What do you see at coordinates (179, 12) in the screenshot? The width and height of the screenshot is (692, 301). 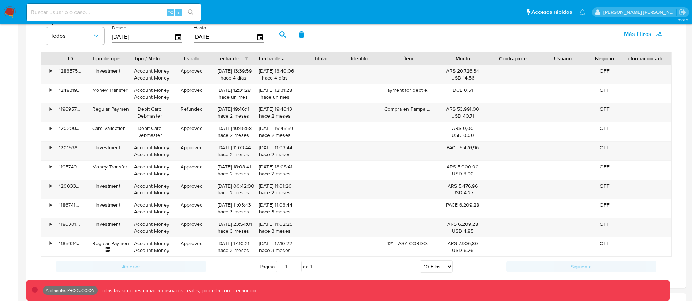 I see `span: s` at bounding box center [179, 12].